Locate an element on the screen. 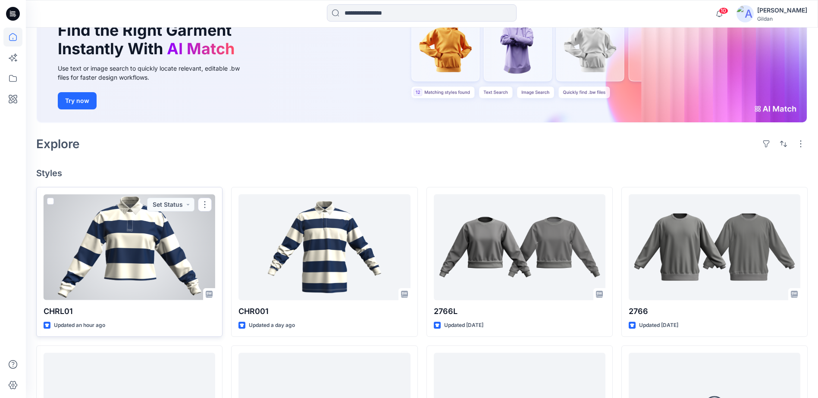 This screenshot has height=398, width=818. p: 2766 is located at coordinates (714, 312).